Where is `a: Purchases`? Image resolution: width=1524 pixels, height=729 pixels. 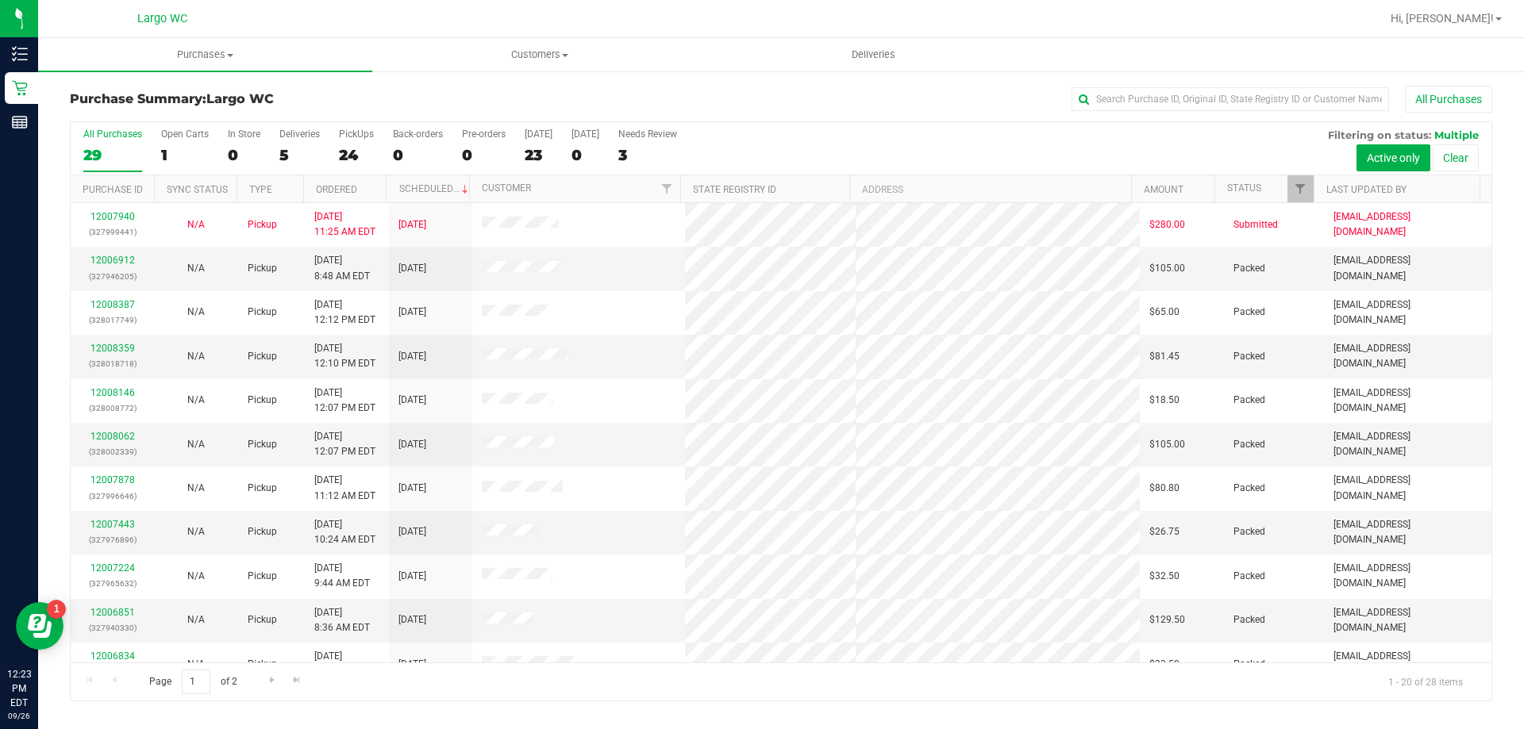 a: Purchases is located at coordinates (205, 55).